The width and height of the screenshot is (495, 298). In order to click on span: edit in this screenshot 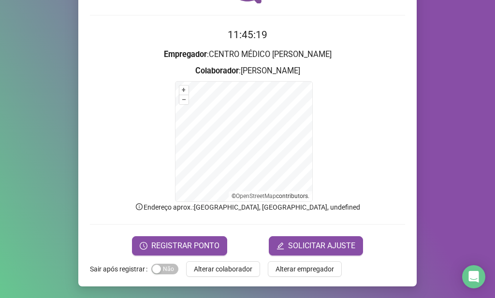, I will do `click(281, 246)`.